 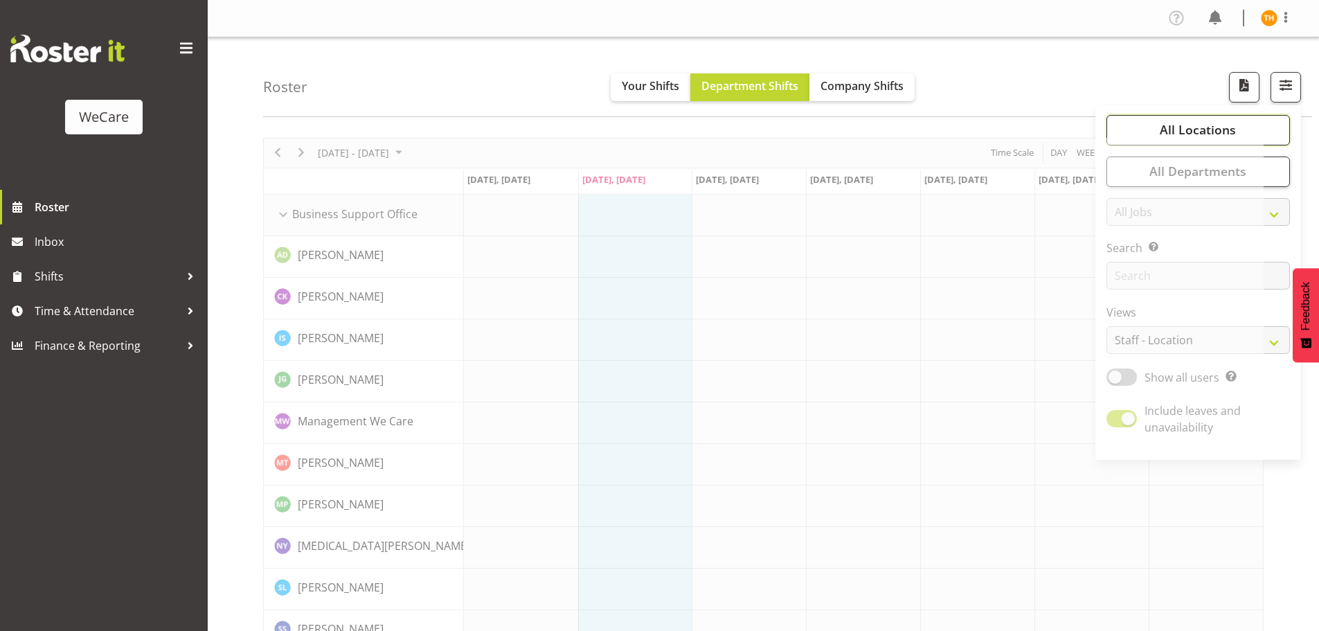 What do you see at coordinates (650, 87) in the screenshot?
I see `button: Your Shifts` at bounding box center [650, 87].